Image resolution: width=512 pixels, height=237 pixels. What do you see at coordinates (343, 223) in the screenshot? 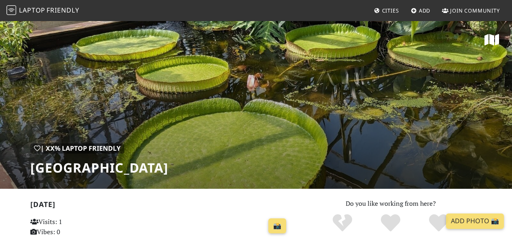
I see `div: No` at bounding box center [343, 223].